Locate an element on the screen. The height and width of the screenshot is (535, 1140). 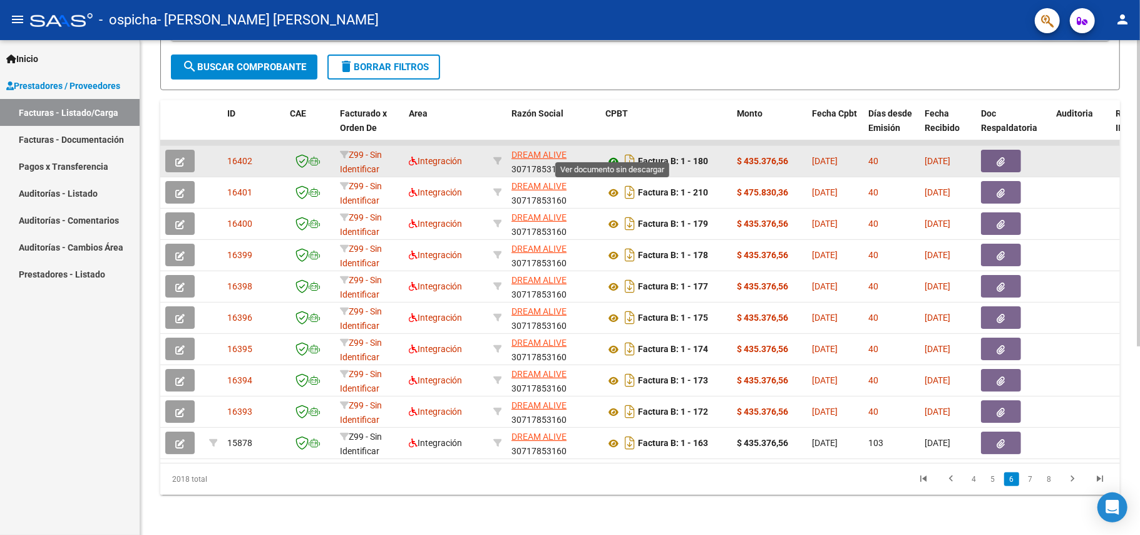
datatable-header-cell: Area is located at coordinates (446, 128).